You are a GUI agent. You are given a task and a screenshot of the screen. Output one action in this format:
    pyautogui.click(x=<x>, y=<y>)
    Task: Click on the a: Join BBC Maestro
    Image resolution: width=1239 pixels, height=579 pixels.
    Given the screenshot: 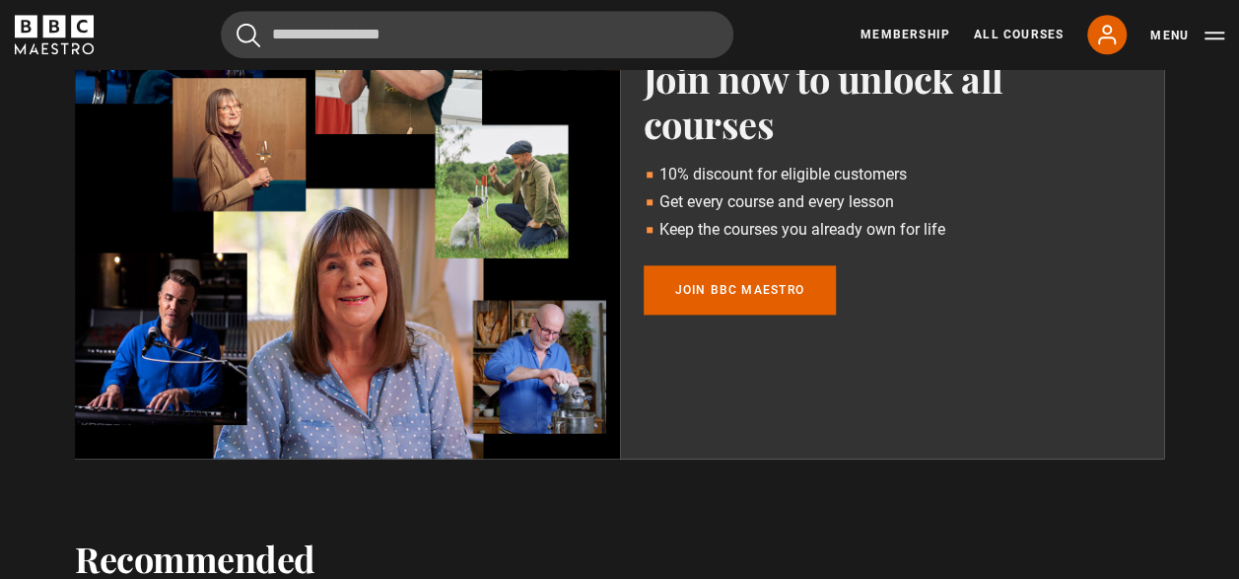 What is the action you would take?
    pyautogui.click(x=740, y=290)
    